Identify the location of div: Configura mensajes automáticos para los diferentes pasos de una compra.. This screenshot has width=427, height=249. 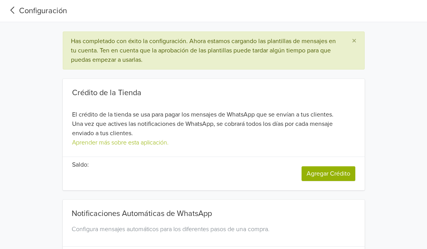
(213, 234).